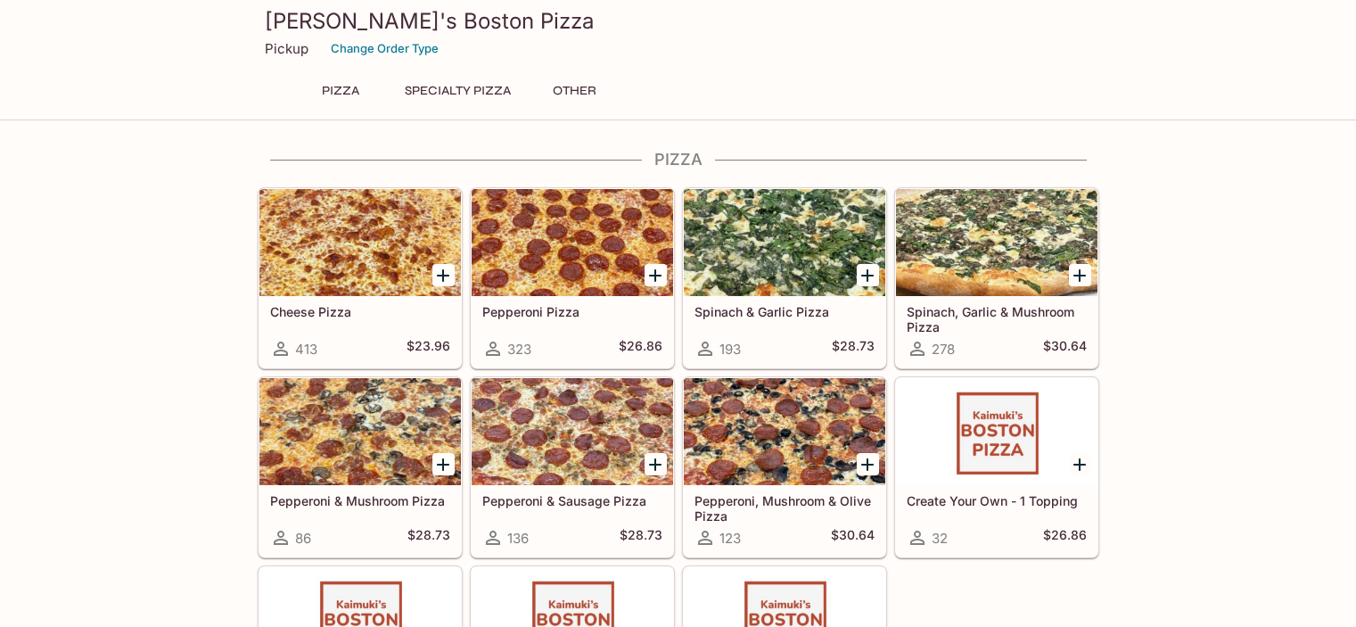 This screenshot has height=627, width=1356. I want to click on a: Pepperoni, Mushroom & Olive Pizza123$30.64, so click(784, 467).